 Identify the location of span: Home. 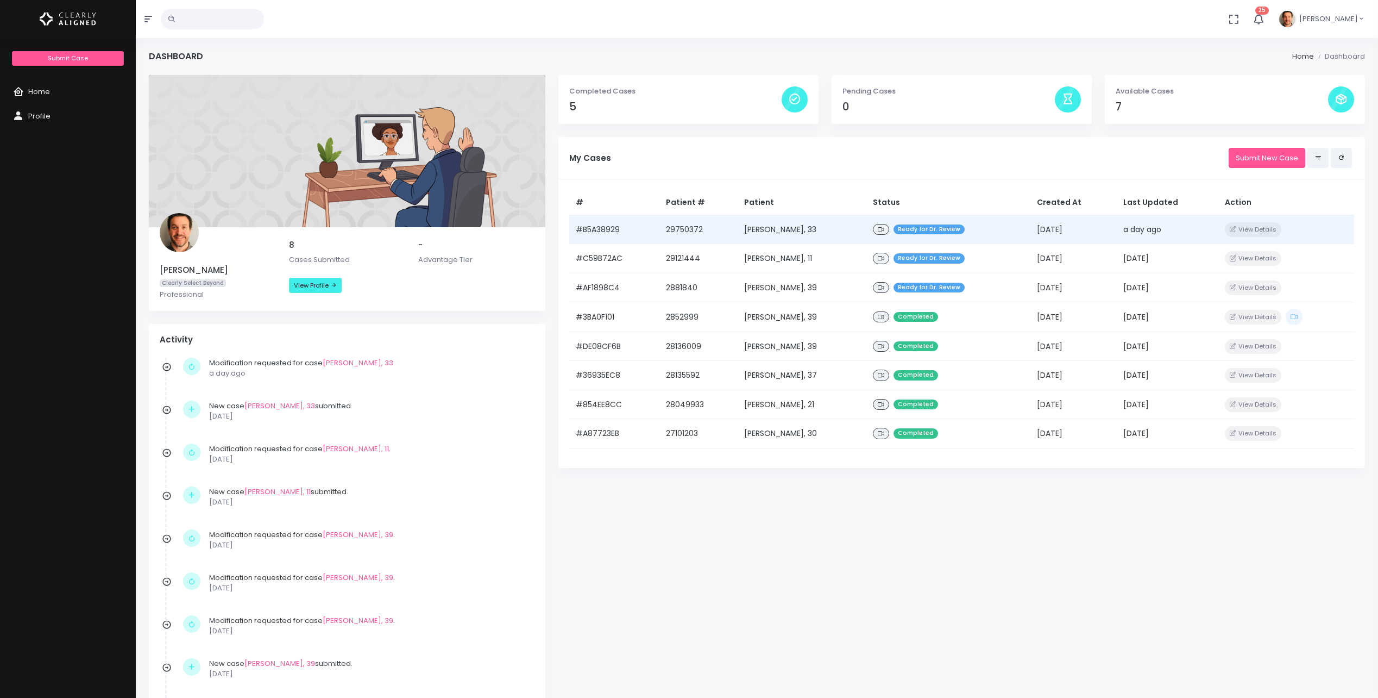
(39, 91).